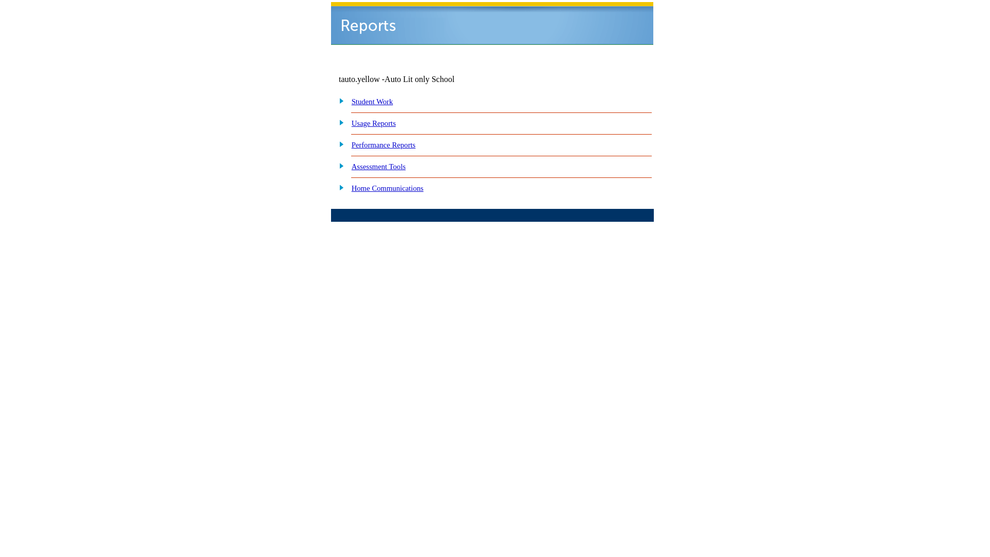 The image size is (990, 557). I want to click on nobr: Auto Lit only School, so click(420, 79).